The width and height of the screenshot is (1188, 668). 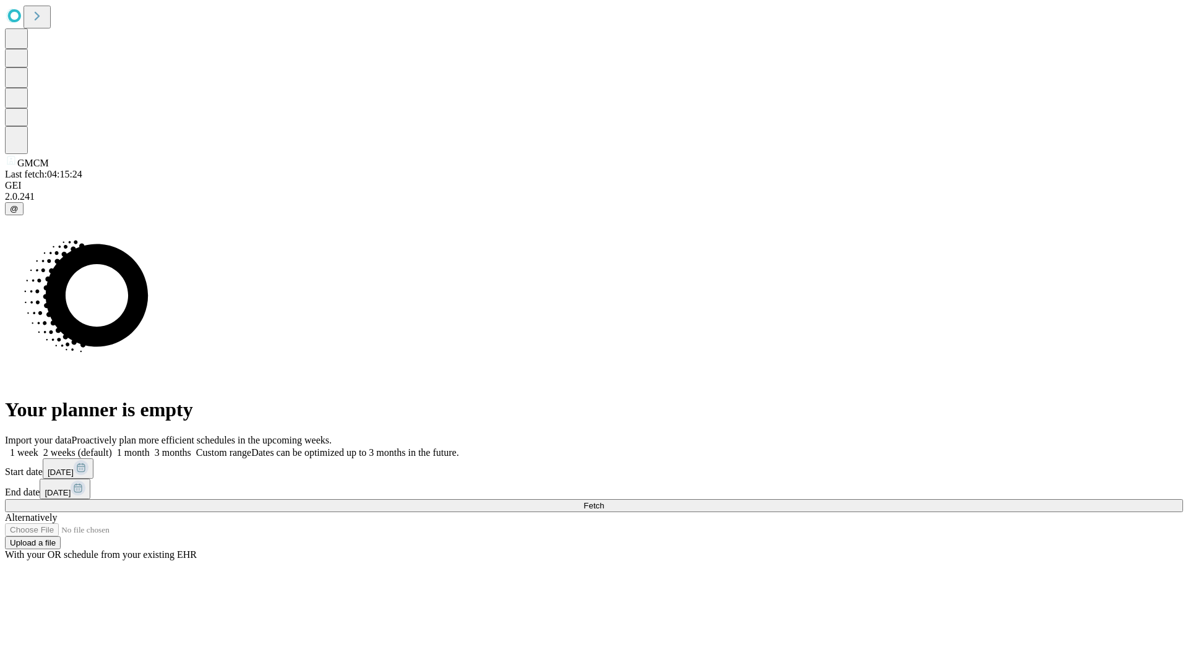 I want to click on span: GMCM, so click(x=33, y=163).